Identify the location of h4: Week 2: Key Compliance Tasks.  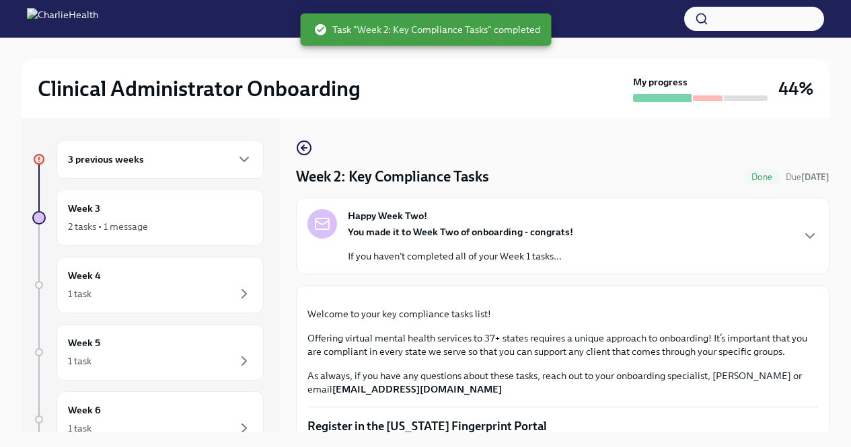
(392, 177).